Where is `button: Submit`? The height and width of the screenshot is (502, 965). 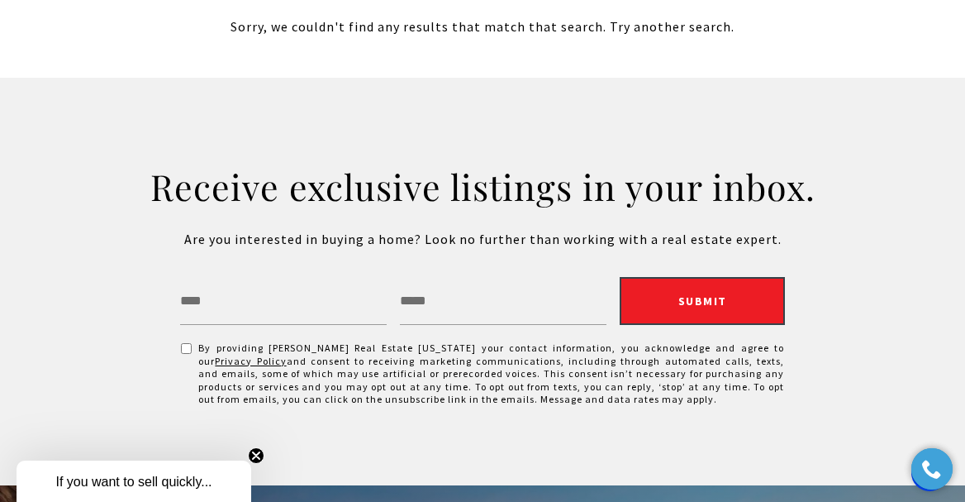 button: Submit is located at coordinates (702, 301).